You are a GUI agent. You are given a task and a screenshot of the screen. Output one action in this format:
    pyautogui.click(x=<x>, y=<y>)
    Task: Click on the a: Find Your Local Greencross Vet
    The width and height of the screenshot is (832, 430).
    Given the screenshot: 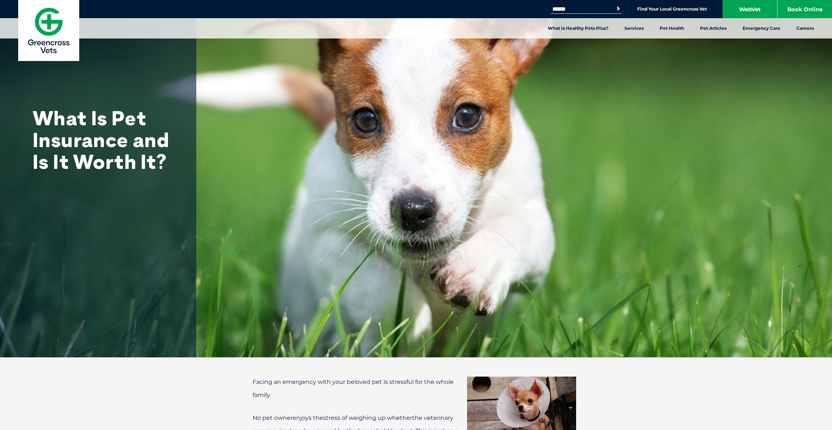 What is the action you would take?
    pyautogui.click(x=672, y=9)
    